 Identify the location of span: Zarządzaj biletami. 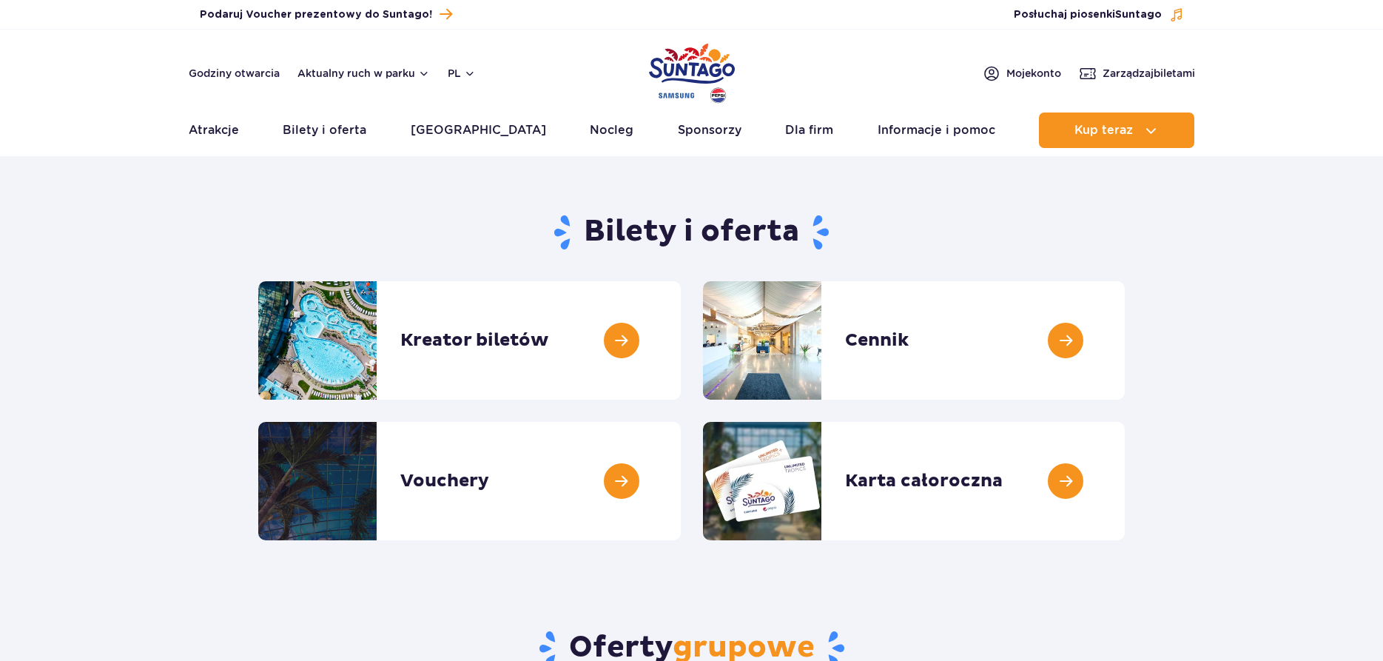
(1148, 73).